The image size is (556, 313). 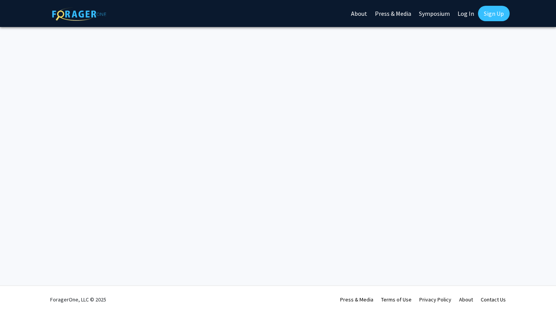 What do you see at coordinates (466, 300) in the screenshot?
I see `a: About` at bounding box center [466, 300].